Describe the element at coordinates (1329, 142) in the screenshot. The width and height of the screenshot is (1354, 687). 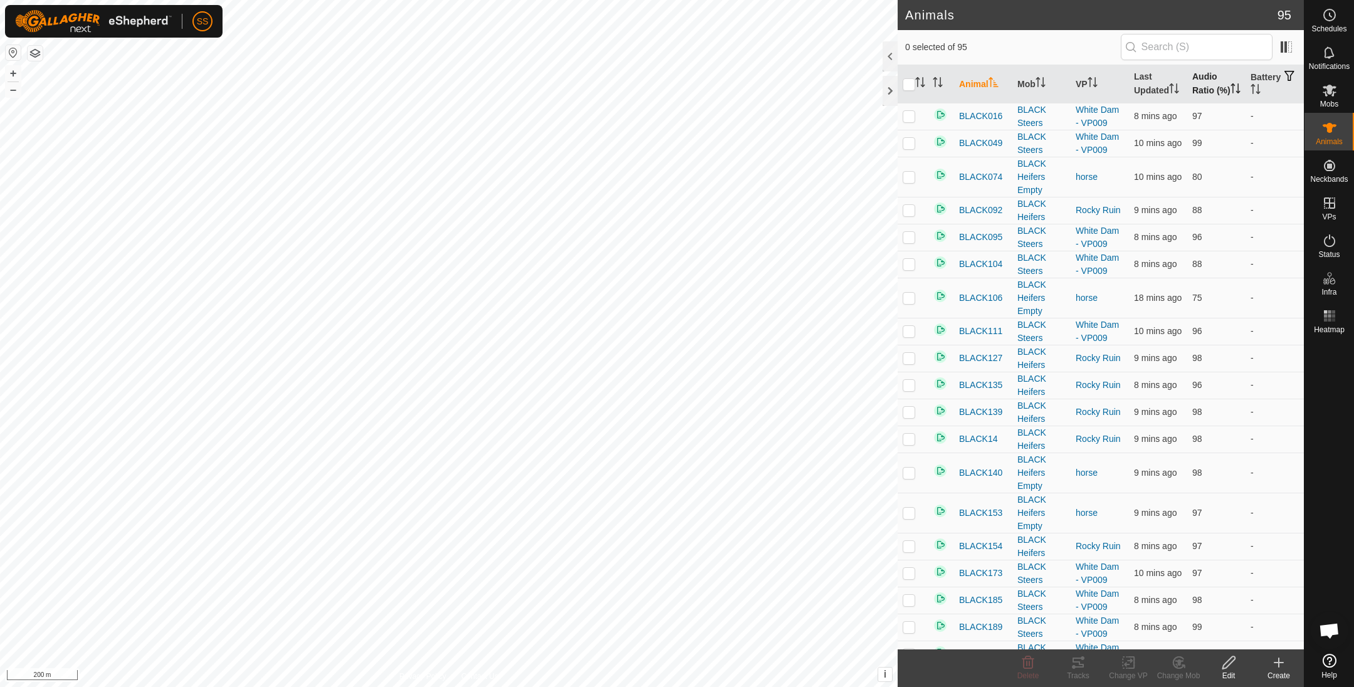
I see `span: Animals` at that location.